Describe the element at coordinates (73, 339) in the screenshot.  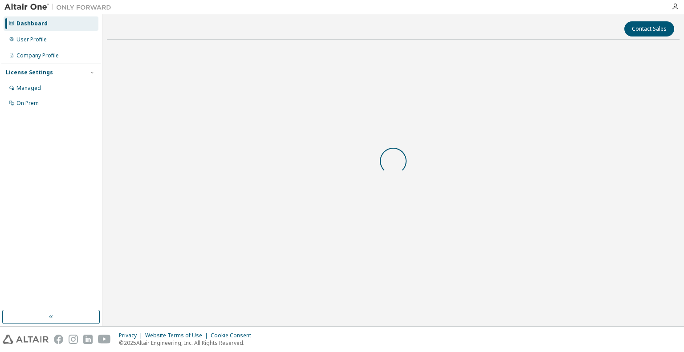
I see `img: instagram.svg` at that location.